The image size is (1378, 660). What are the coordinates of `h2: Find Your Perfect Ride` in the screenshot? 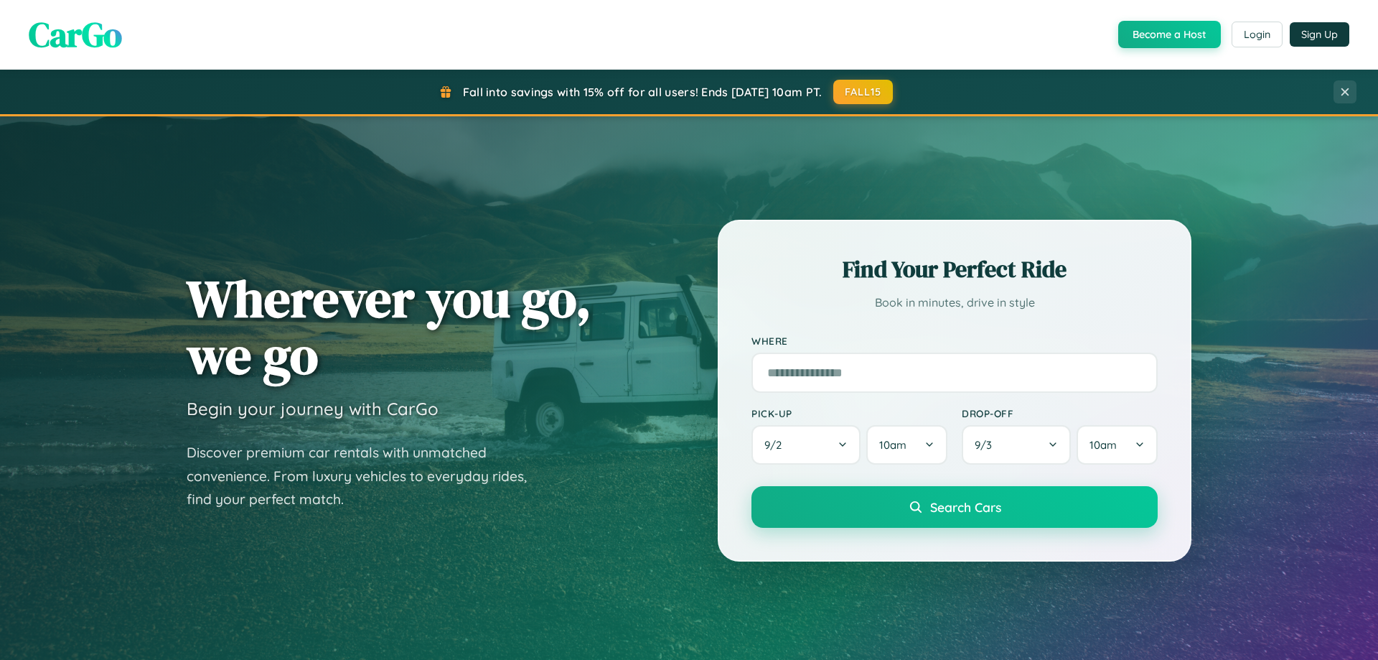 It's located at (955, 269).